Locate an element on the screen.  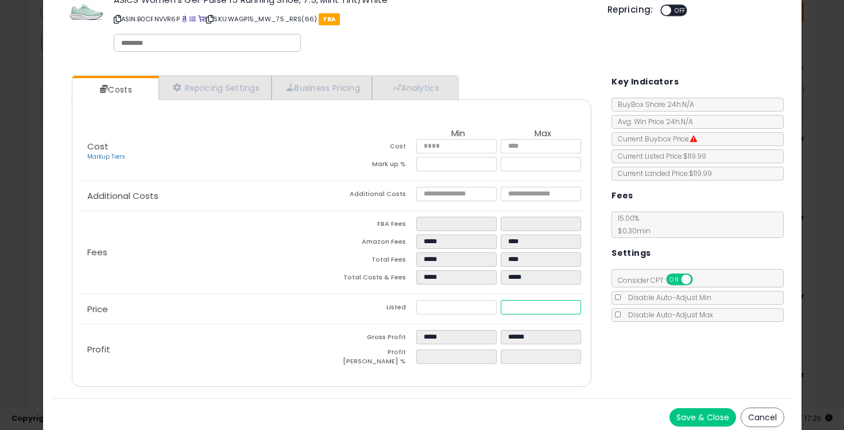
span: FBA is located at coordinates (329, 19).